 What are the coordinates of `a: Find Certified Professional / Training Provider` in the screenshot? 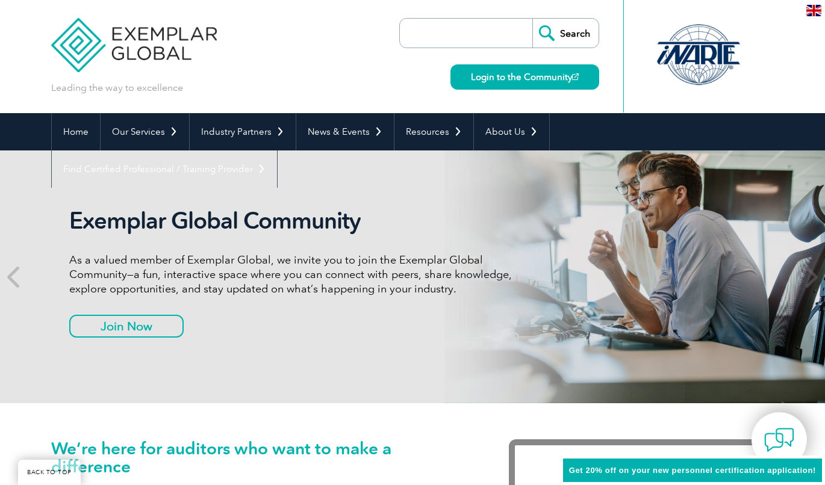 It's located at (164, 169).